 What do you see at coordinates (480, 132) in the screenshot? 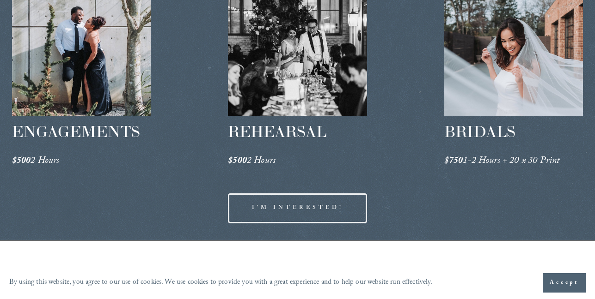
I see `span: BRIDALS` at bounding box center [480, 132].